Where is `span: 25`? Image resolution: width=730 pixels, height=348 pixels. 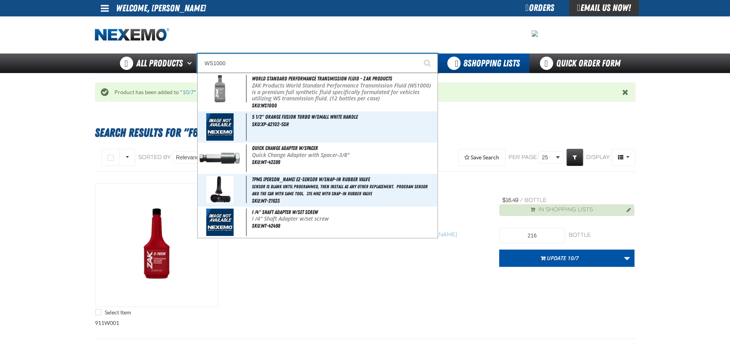
span: 25 is located at coordinates (548, 157).